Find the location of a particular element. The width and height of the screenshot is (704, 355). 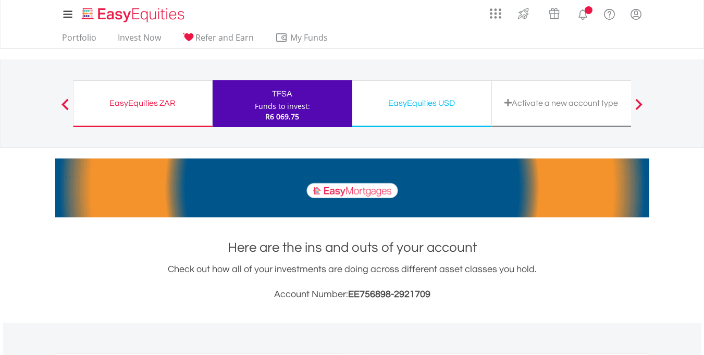

h1: Here are the ins and outs of your account is located at coordinates (352, 248).